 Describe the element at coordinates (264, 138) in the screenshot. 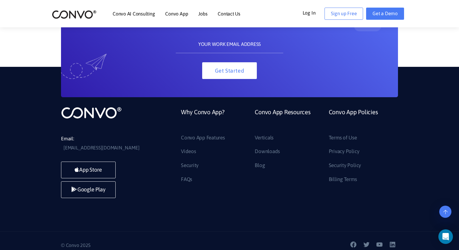

I see `a: Verticals` at that location.